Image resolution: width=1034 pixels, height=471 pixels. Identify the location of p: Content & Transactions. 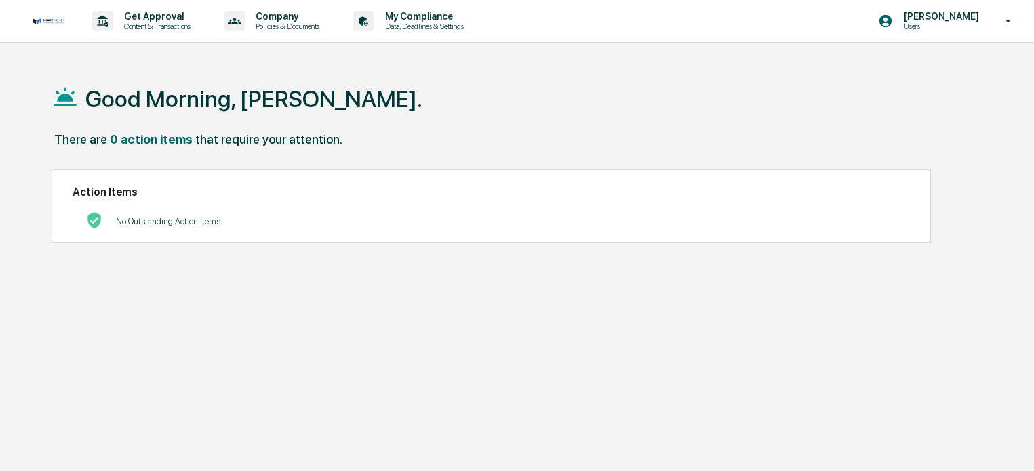
(155, 26).